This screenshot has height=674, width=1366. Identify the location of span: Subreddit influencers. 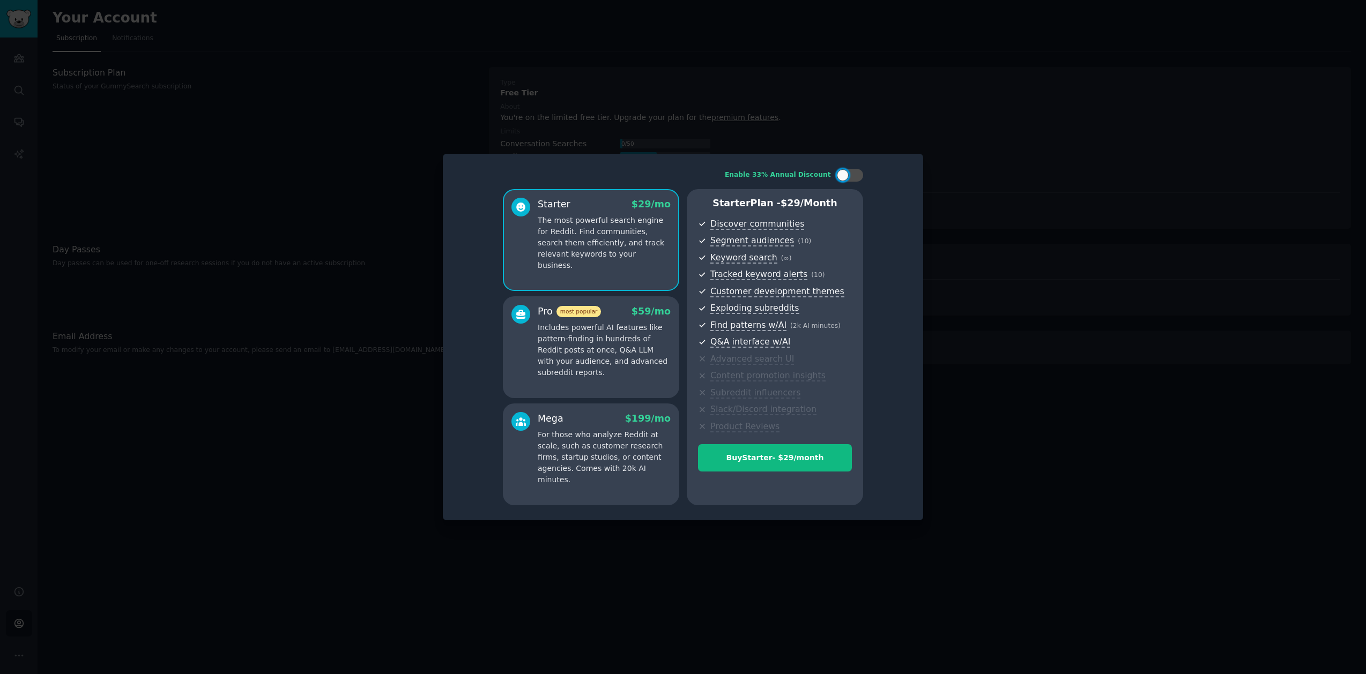
(755, 393).